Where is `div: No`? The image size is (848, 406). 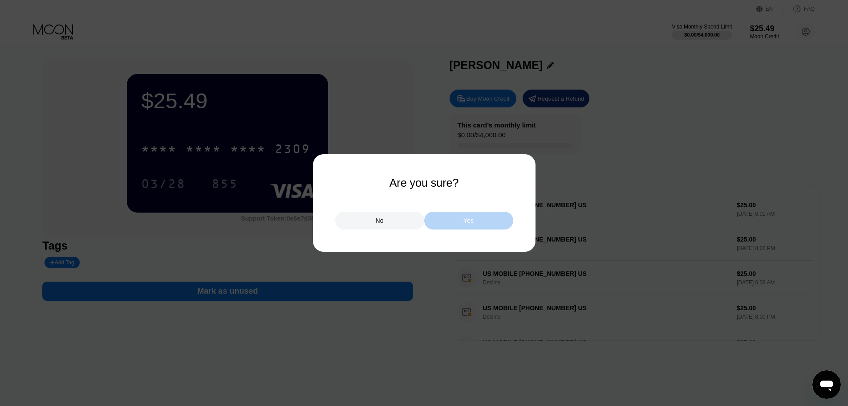
div: No is located at coordinates (380, 220).